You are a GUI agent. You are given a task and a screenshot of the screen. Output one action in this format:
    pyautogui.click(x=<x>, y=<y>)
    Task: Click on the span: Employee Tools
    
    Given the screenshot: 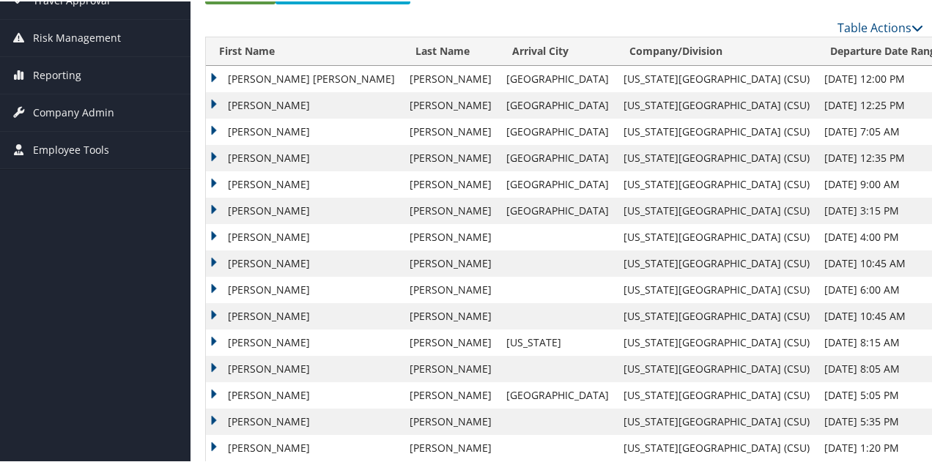 What is the action you would take?
    pyautogui.click(x=71, y=149)
    